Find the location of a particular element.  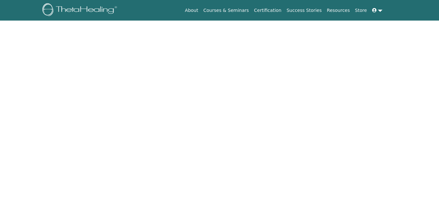

a: Success Stories is located at coordinates (304, 10).